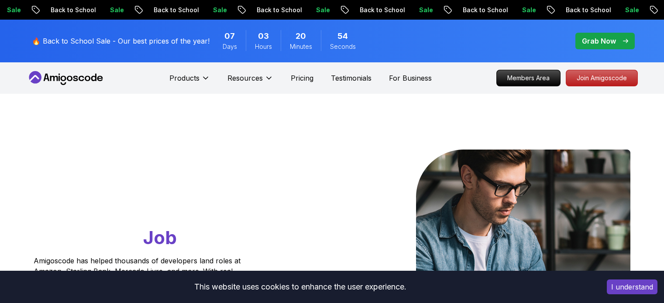 This screenshot has width=664, height=303. What do you see at coordinates (342, 47) in the screenshot?
I see `span: Seconds` at bounding box center [342, 47].